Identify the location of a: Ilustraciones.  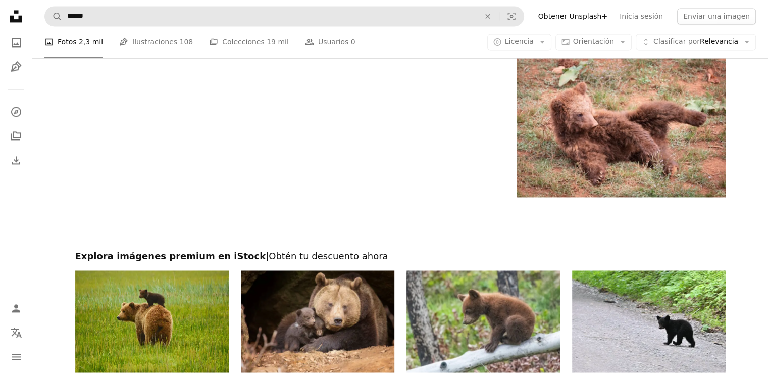
(16, 67).